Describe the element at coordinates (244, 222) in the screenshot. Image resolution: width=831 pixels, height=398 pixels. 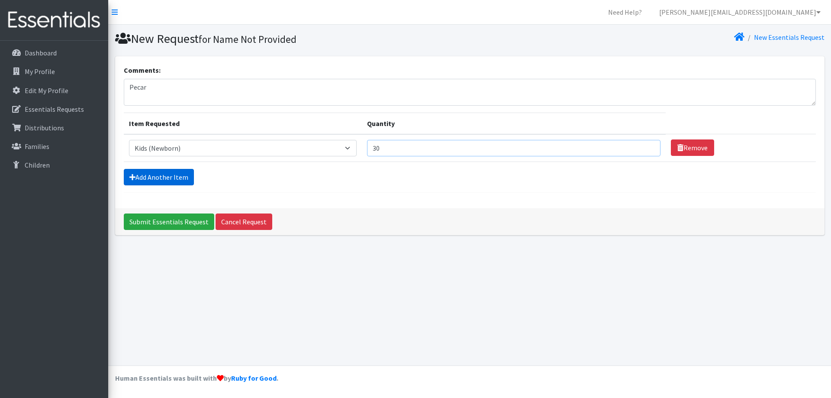
I see `a: Cancel Request` at that location.